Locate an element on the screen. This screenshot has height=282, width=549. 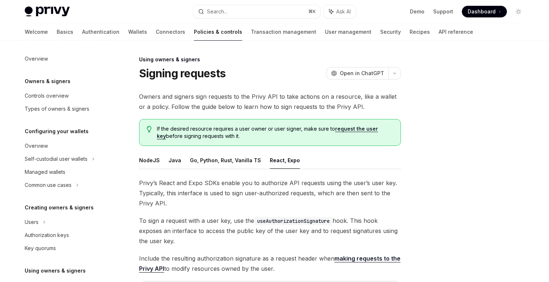
div: Types of owners & signers is located at coordinates (57, 109).